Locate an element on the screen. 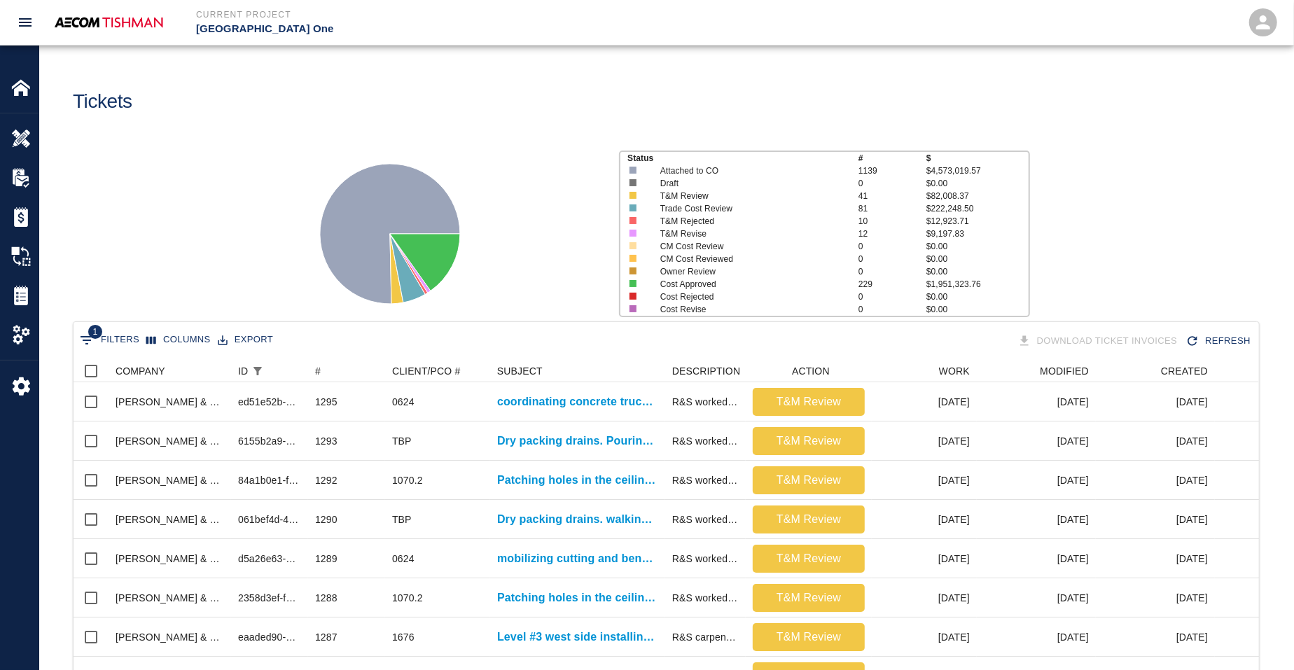 The width and height of the screenshot is (1294, 670). p: Owner Review is located at coordinates (749, 272).